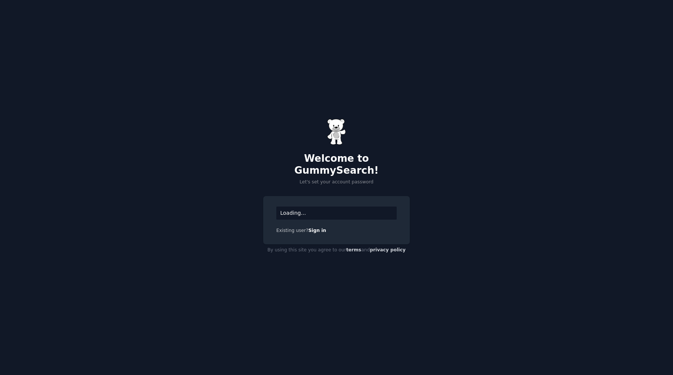 This screenshot has height=375, width=673. What do you see at coordinates (317, 231) in the screenshot?
I see `a: Sign in` at bounding box center [317, 231].